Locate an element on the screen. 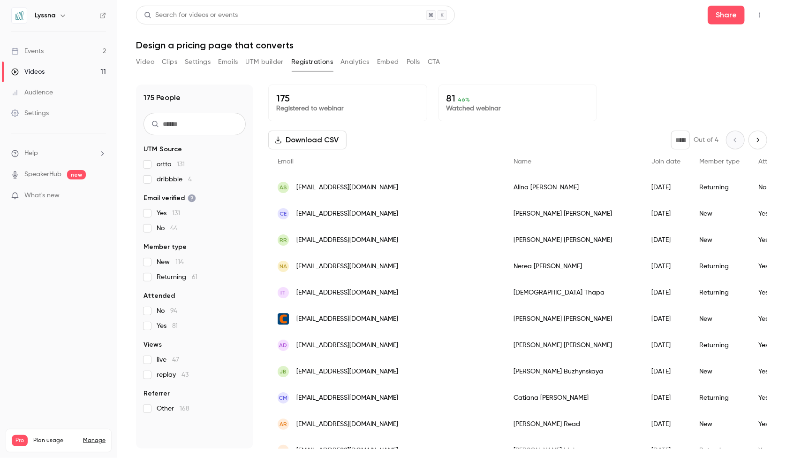  span: Plan usage is located at coordinates (55, 440).